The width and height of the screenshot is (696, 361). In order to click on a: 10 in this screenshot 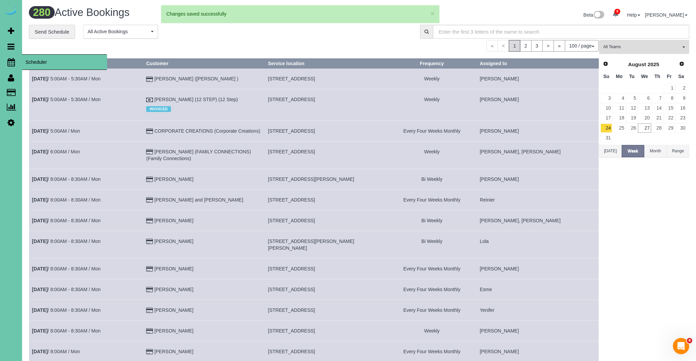, I will do `click(606, 108)`.